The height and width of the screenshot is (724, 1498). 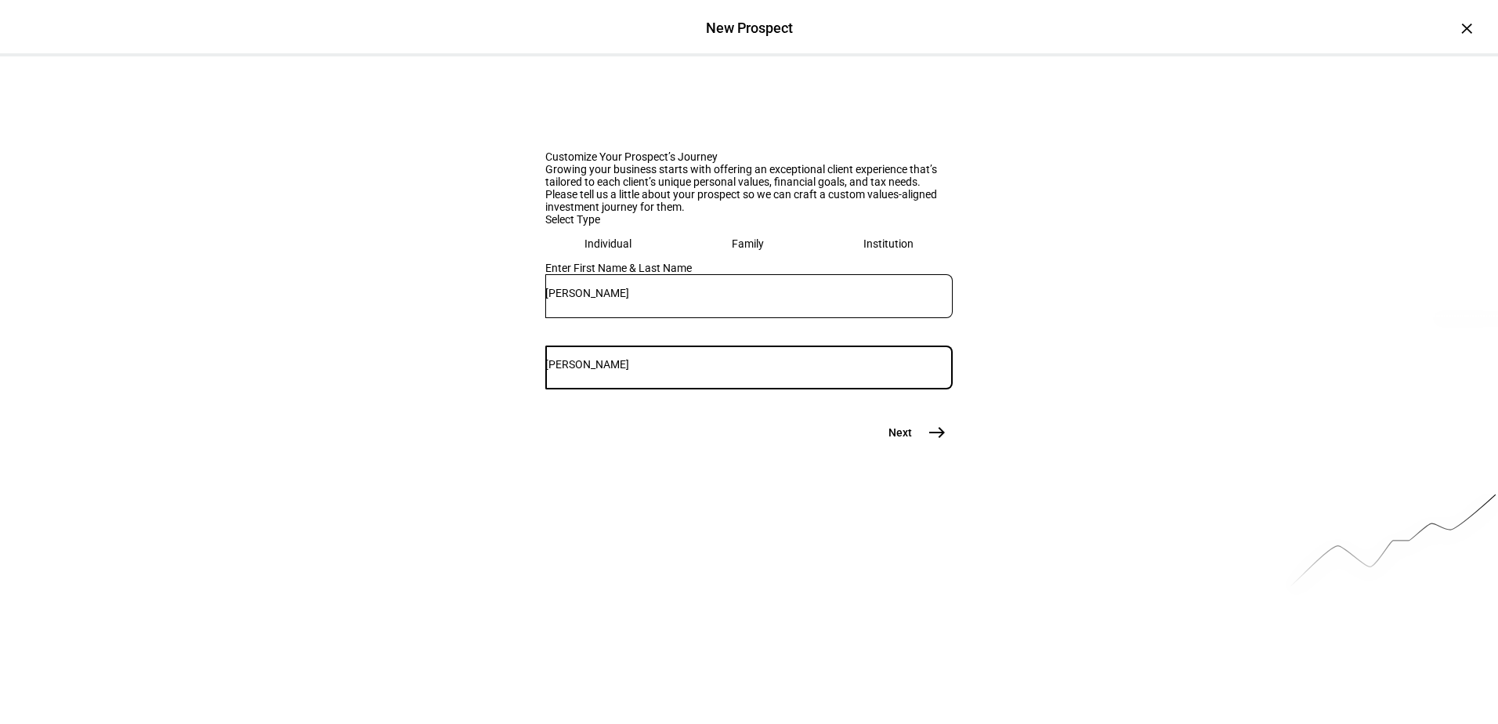 What do you see at coordinates (749, 364) in the screenshot?
I see `input: Last Name` at bounding box center [749, 364].